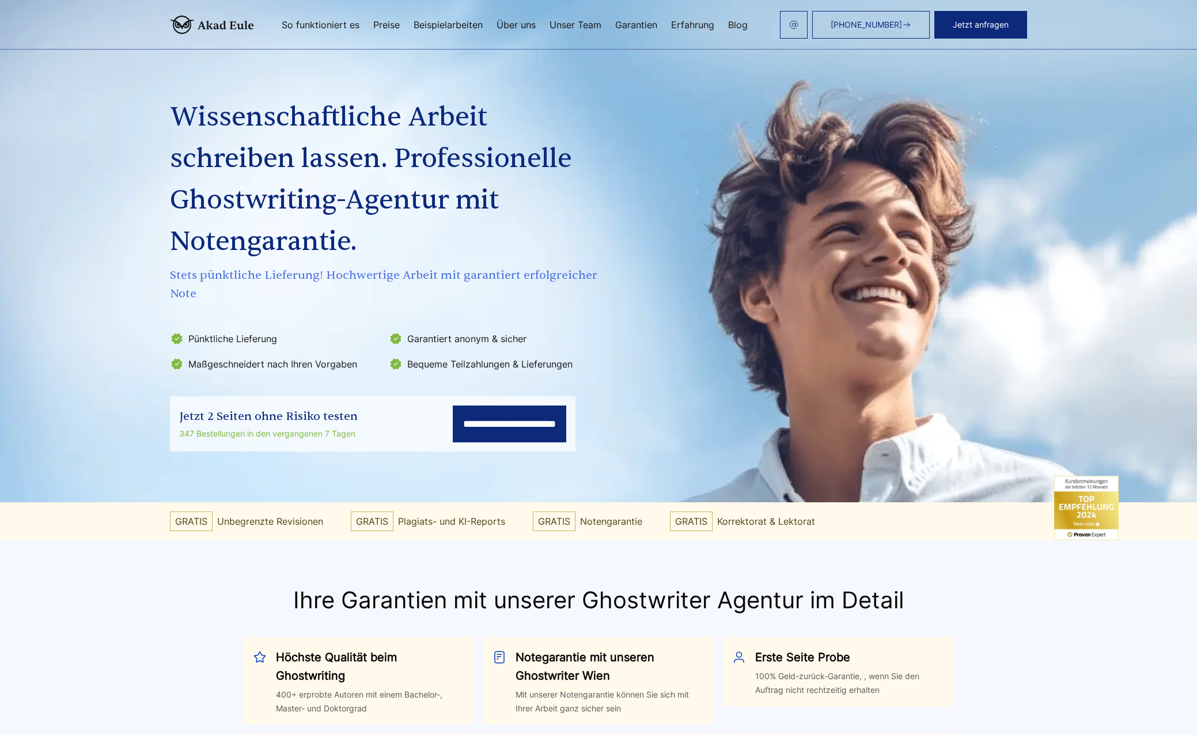 The height and width of the screenshot is (735, 1197). I want to click on span: Notengarantie, so click(611, 521).